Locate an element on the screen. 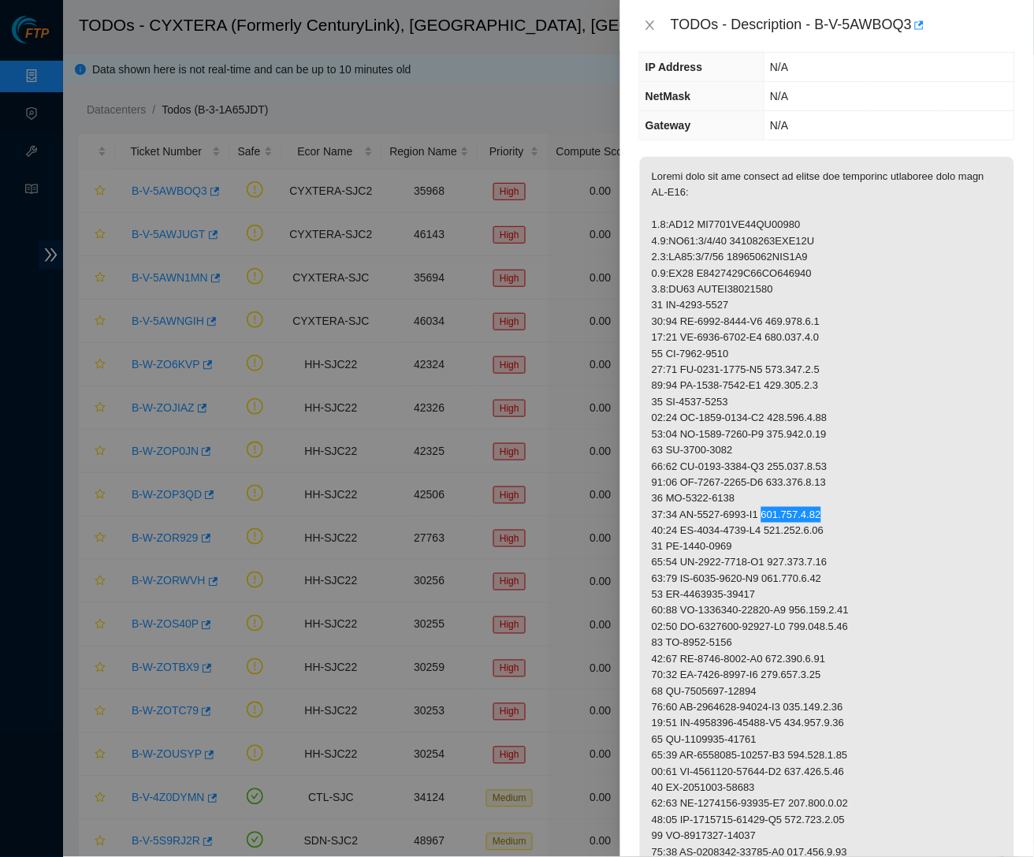  span: close is located at coordinates (650, 25).